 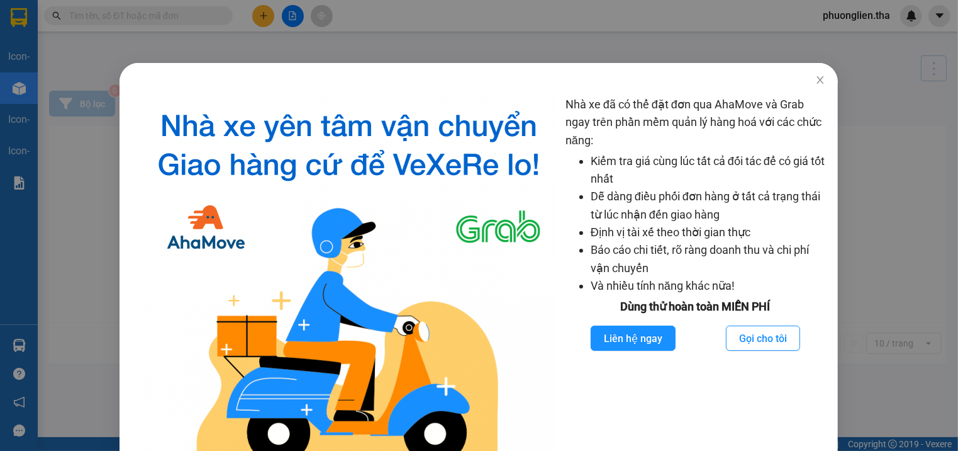 What do you see at coordinates (708, 170) in the screenshot?
I see `li: Kiểm tra giá cùng lúc tất cả đối tác để có giá tốt nhất` at bounding box center [708, 170].